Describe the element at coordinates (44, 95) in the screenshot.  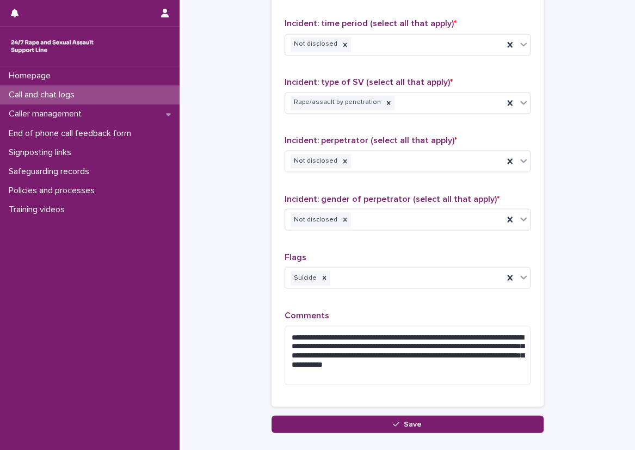
I see `p: Call and chat logs` at that location.